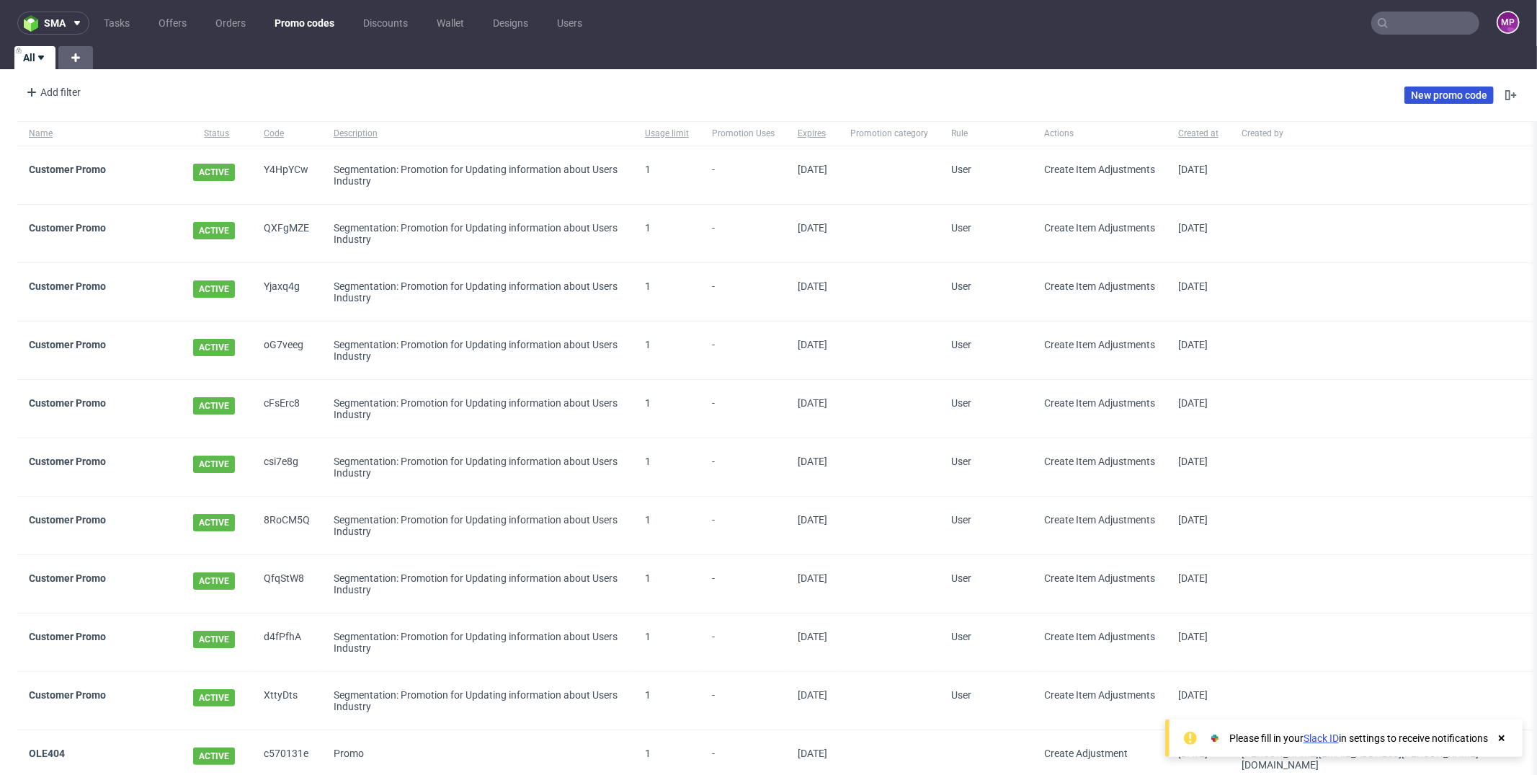 The width and height of the screenshot is (1537, 775). Describe the element at coordinates (287, 759) in the screenshot. I see `span: c570131e` at that location.